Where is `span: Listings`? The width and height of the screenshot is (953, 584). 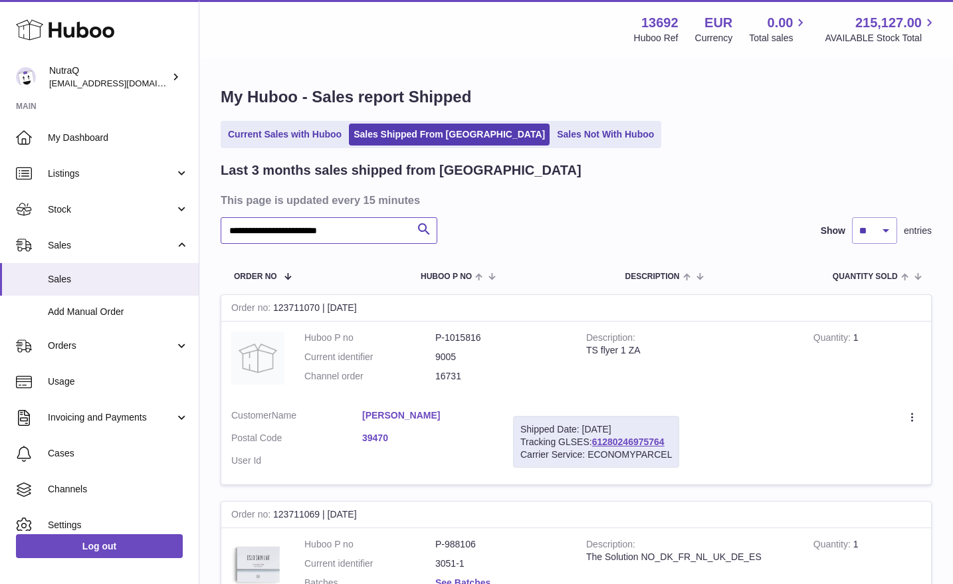
span: Listings is located at coordinates (111, 174).